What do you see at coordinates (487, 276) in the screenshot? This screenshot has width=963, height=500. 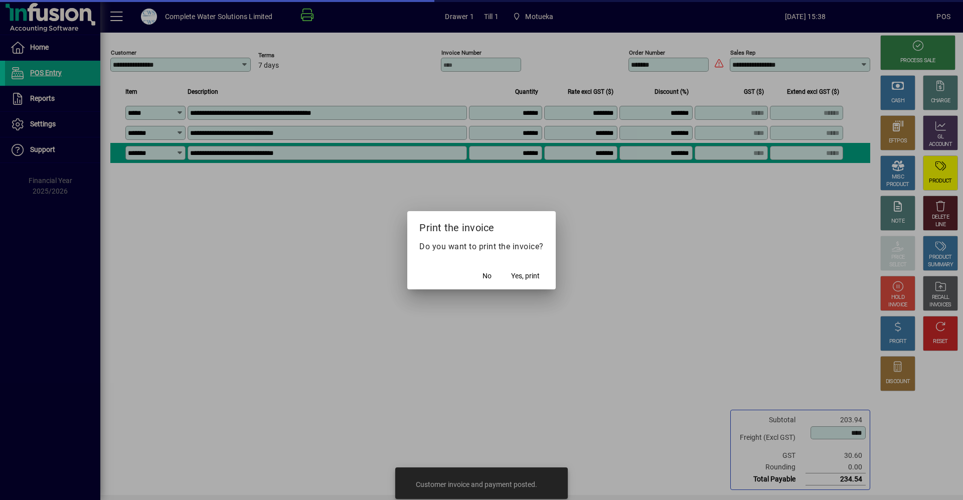 I see `span: No` at bounding box center [487, 276].